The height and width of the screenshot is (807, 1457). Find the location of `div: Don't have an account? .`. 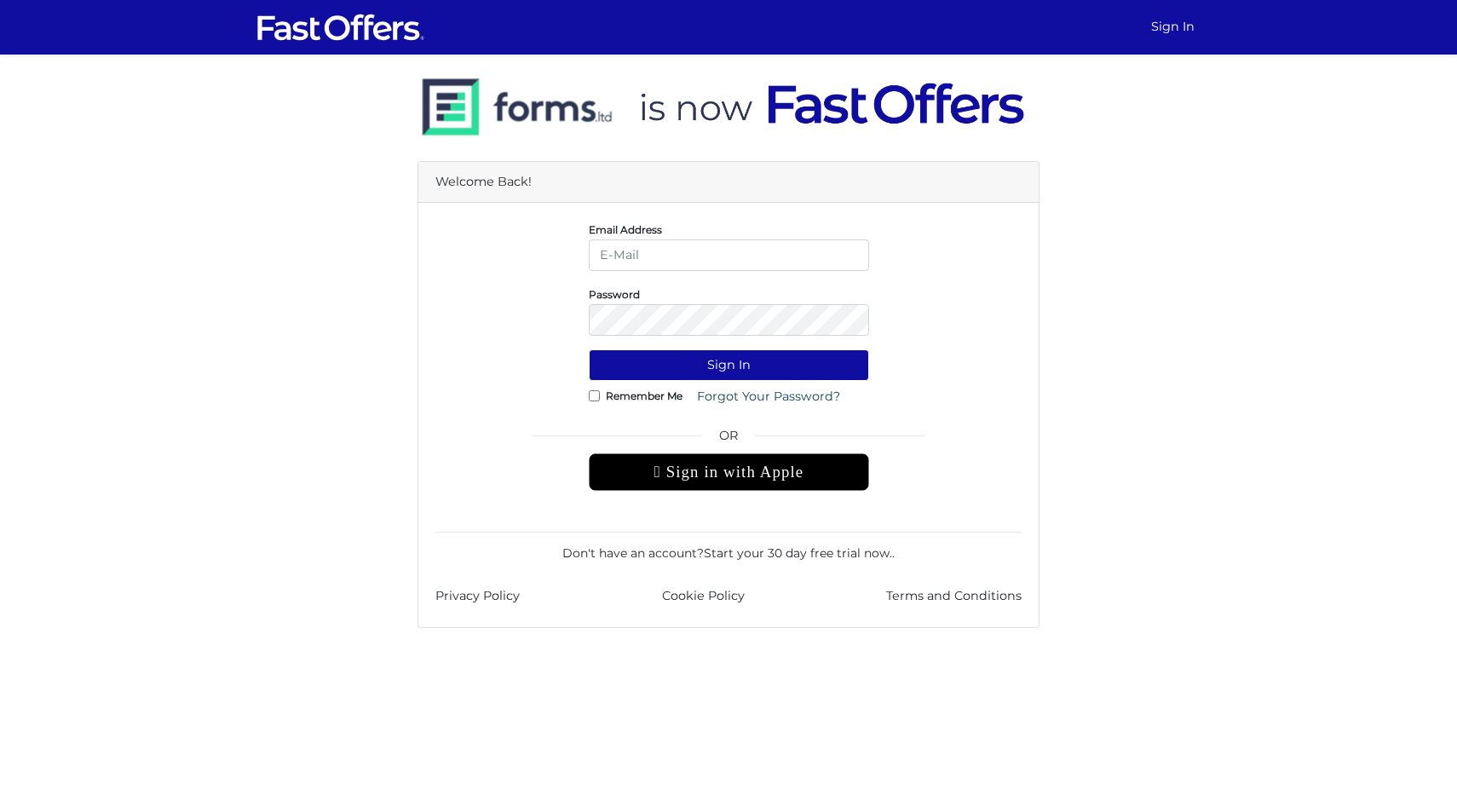

div: Don't have an account? . is located at coordinates (729, 547).